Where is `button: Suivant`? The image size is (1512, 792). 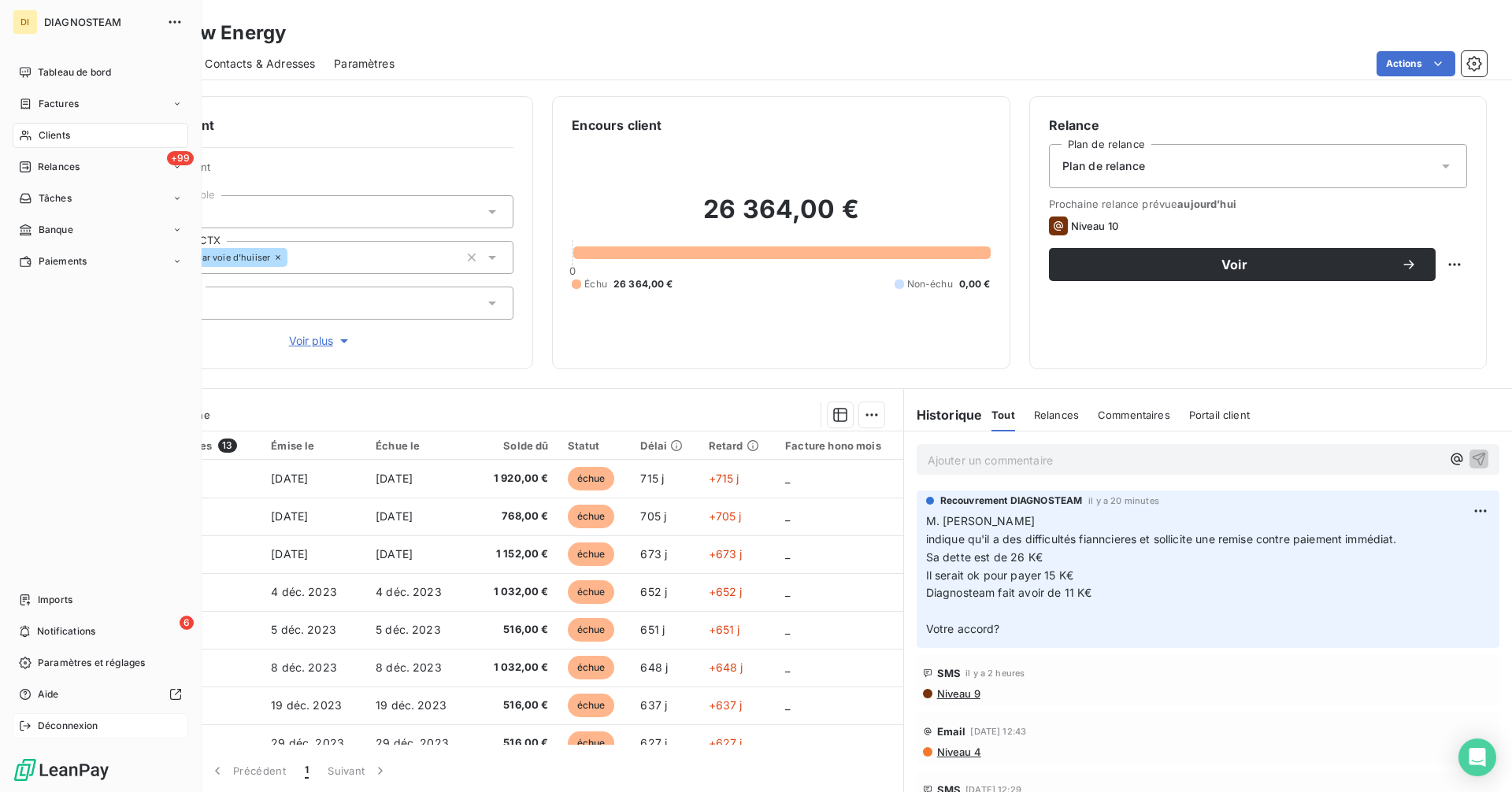 button: Suivant is located at coordinates (358, 770).